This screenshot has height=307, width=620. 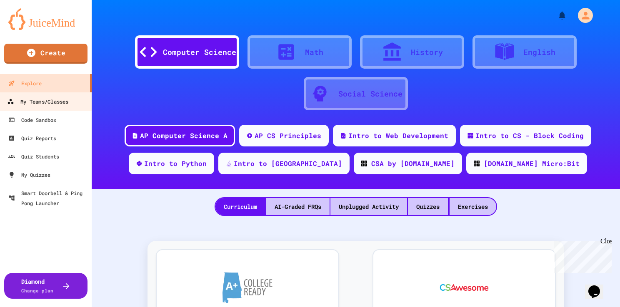 What do you see at coordinates (184, 136) in the screenshot?
I see `div: AP Computer Science A` at bounding box center [184, 136].